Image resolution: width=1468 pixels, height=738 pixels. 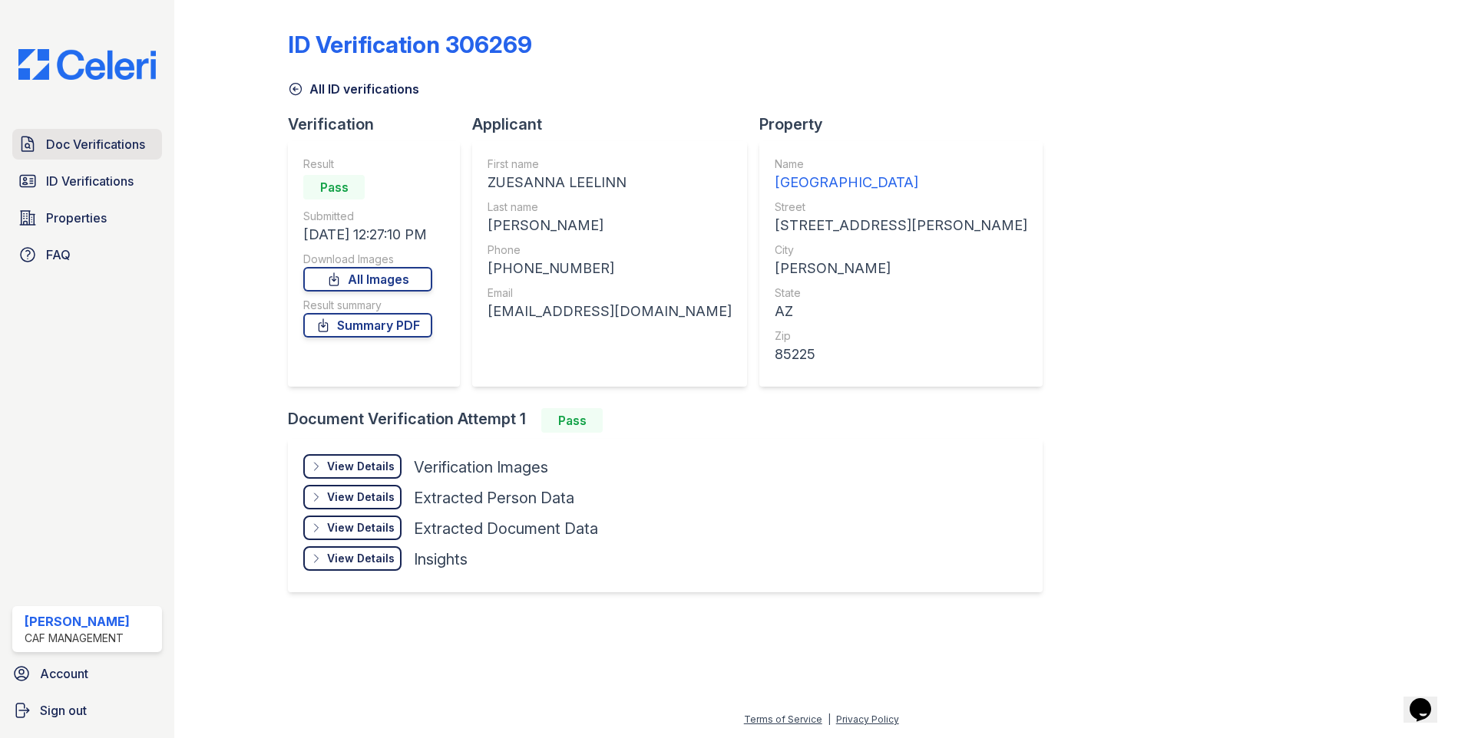 What do you see at coordinates (87, 711) in the screenshot?
I see `a: Sign out` at bounding box center [87, 711].